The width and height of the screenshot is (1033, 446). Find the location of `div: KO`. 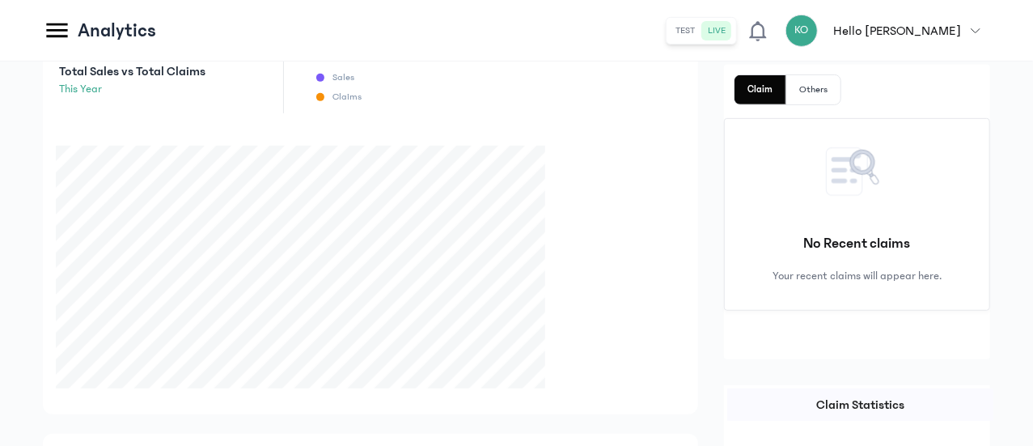

div: KO is located at coordinates (801, 31).